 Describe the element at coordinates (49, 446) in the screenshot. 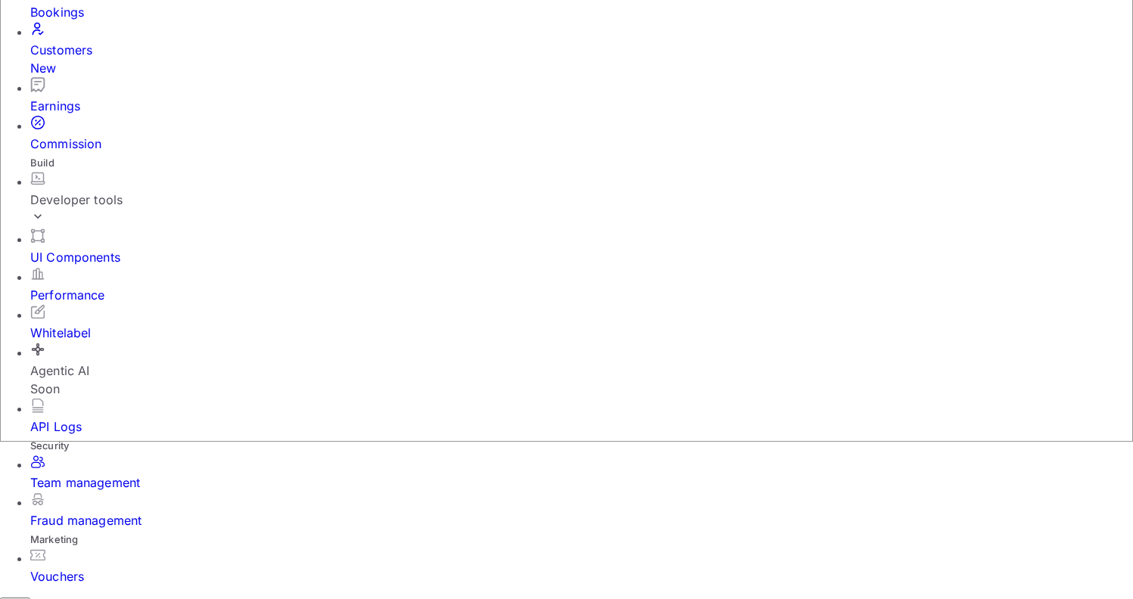

I see `span: Security` at that location.